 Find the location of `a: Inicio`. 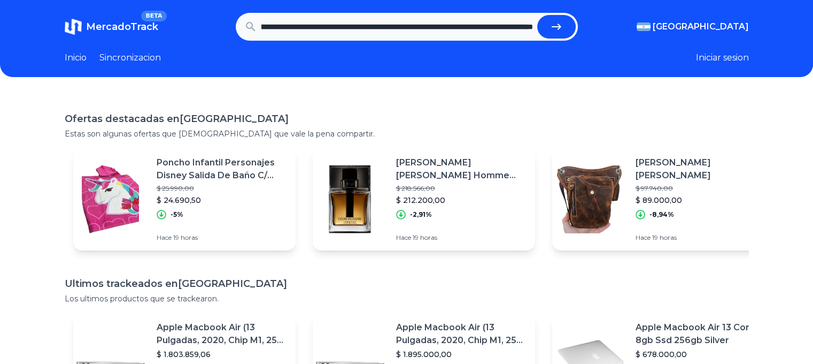

a: Inicio is located at coordinates (75, 58).